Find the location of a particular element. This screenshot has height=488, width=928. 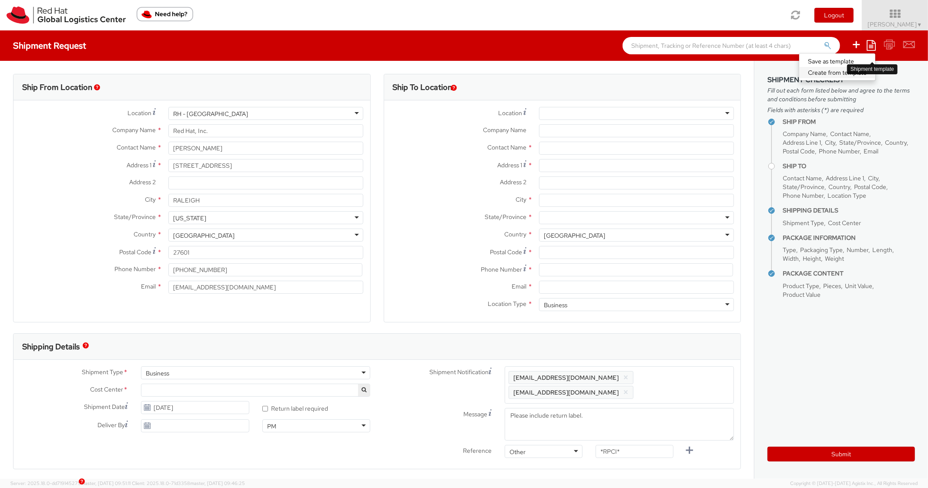

span: Product Type is located at coordinates (801, 286).